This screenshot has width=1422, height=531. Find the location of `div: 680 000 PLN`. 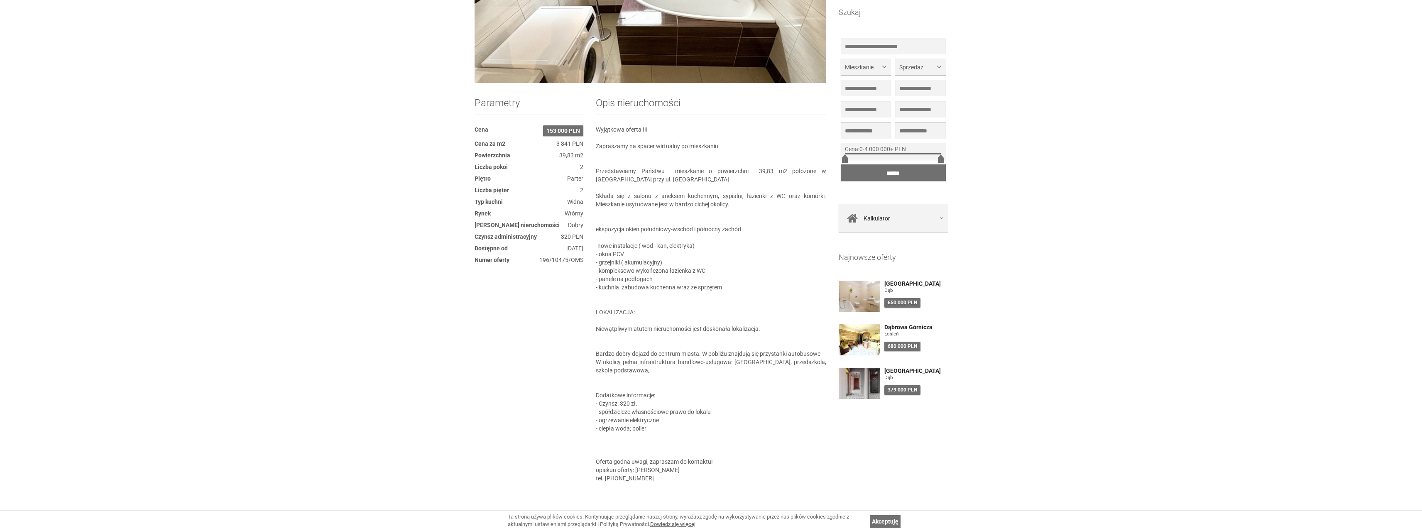

div: 680 000 PLN is located at coordinates (902, 346).